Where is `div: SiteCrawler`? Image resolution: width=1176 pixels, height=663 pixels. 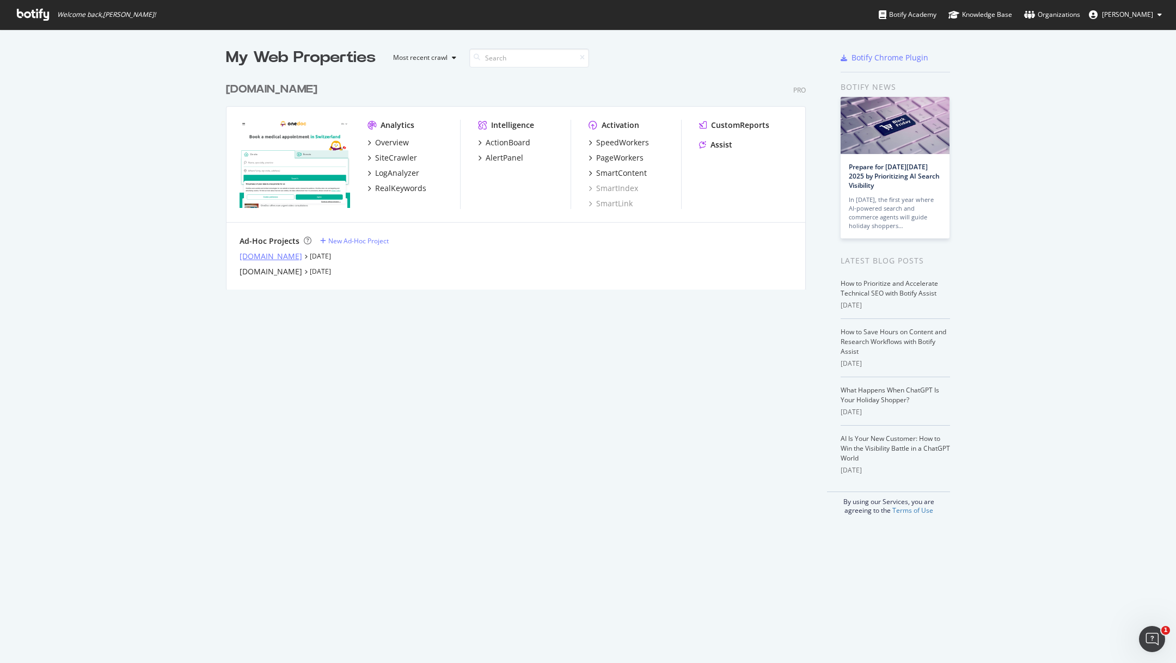 div: SiteCrawler is located at coordinates (396, 158).